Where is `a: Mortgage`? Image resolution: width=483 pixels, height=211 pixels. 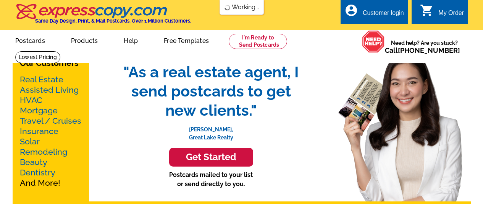
a: Mortgage is located at coordinates (39, 110).